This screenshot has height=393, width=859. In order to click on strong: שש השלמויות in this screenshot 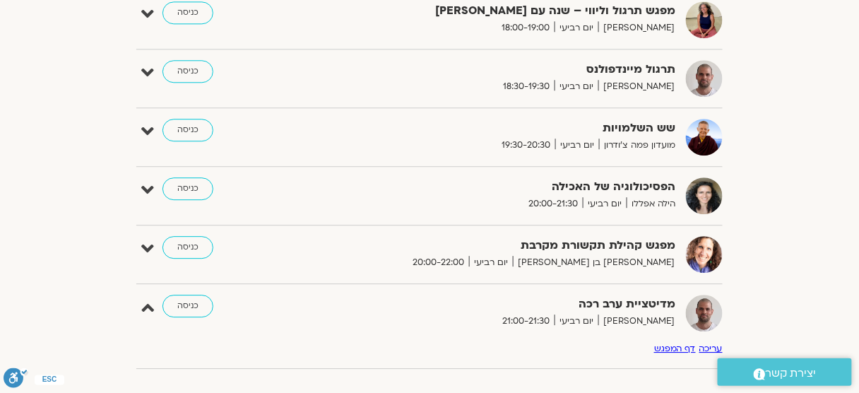, I will do `click(502, 128)`.